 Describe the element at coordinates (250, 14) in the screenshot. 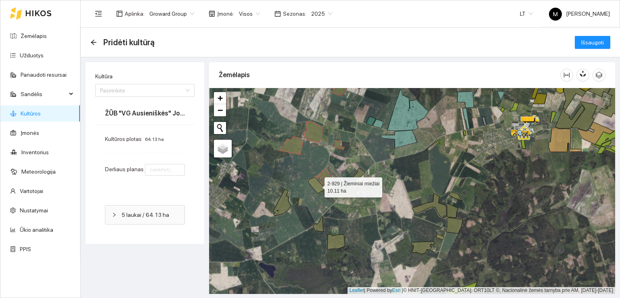

I see `span: Visos` at that location.